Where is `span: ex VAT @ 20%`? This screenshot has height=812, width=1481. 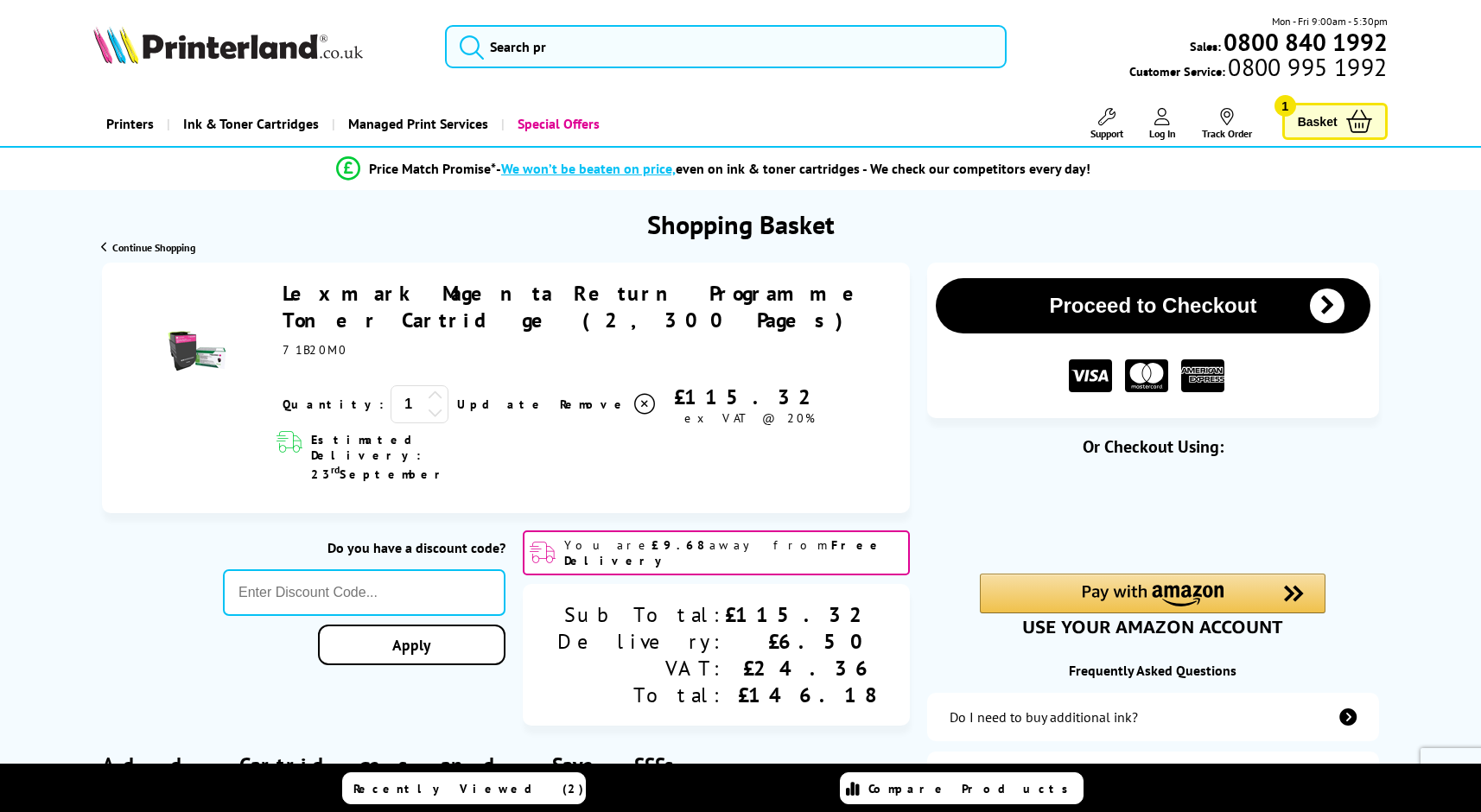
span: ex VAT @ 20% is located at coordinates (749, 418).